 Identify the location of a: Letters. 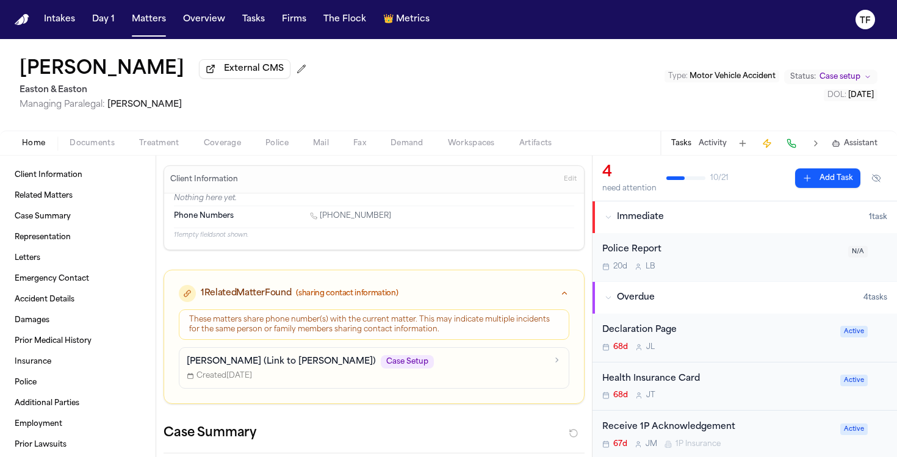
(77, 258).